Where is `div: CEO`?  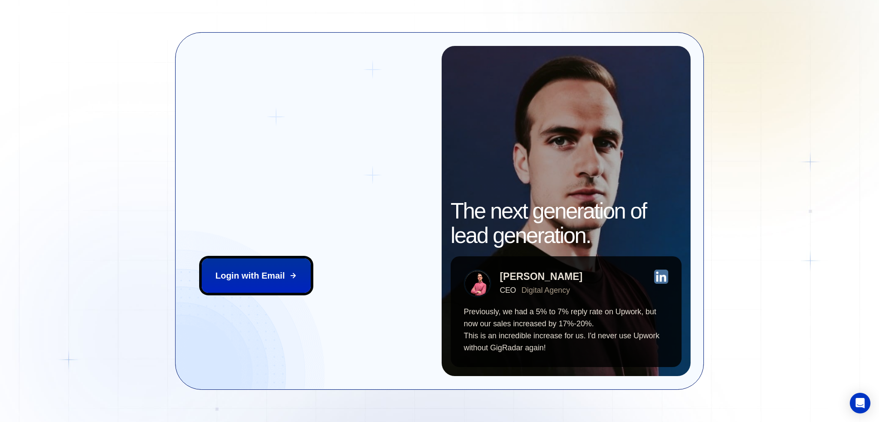 div: CEO is located at coordinates (508, 290).